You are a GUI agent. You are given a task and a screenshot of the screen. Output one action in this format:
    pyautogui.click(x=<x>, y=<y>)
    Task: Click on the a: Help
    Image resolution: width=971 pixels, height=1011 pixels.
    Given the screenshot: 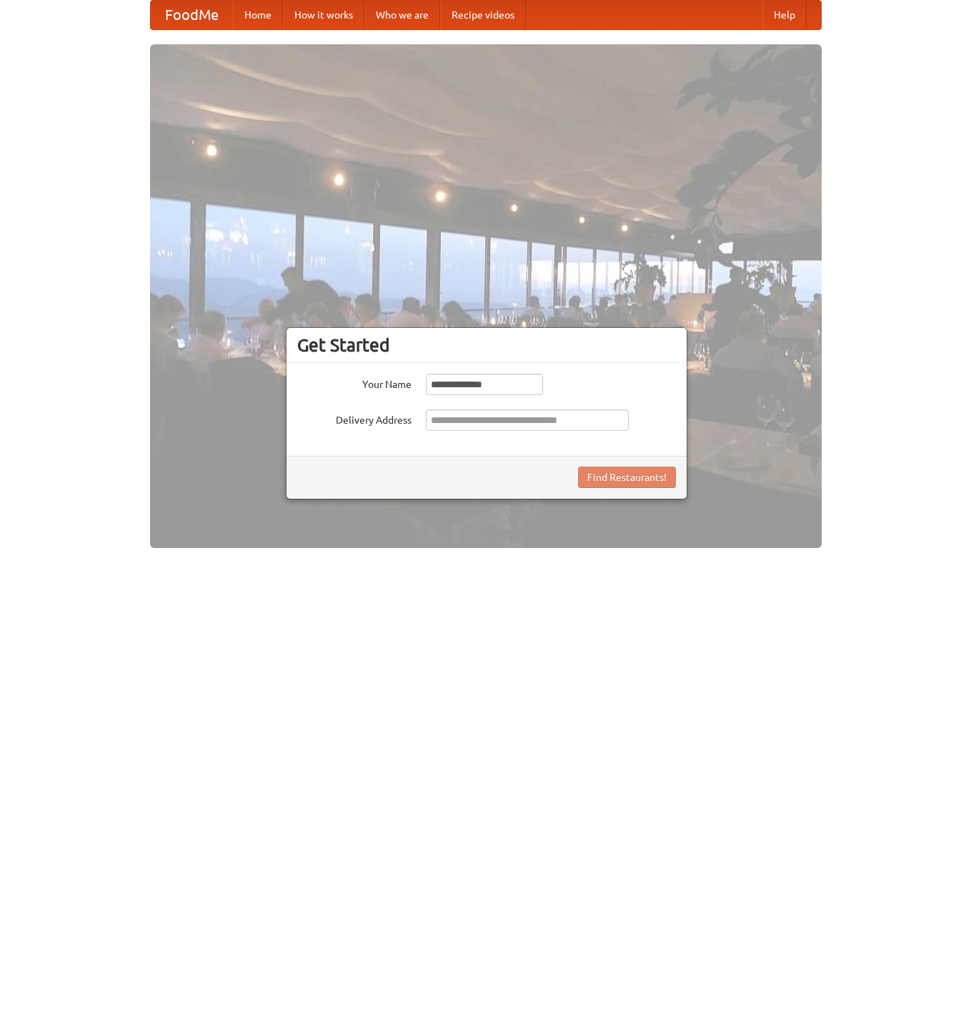 What is the action you would take?
    pyautogui.click(x=785, y=15)
    